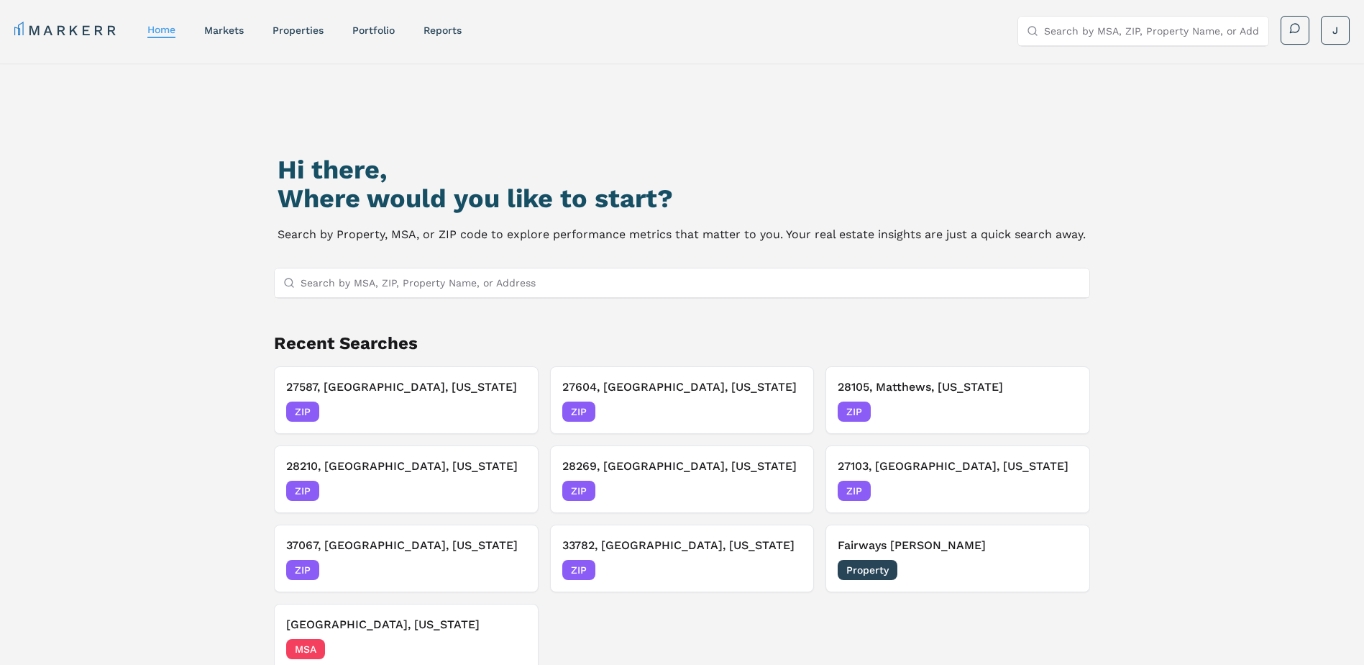 This screenshot has height=665, width=1364. What do you see at coordinates (1335, 30) in the screenshot?
I see `button: J` at bounding box center [1335, 30].